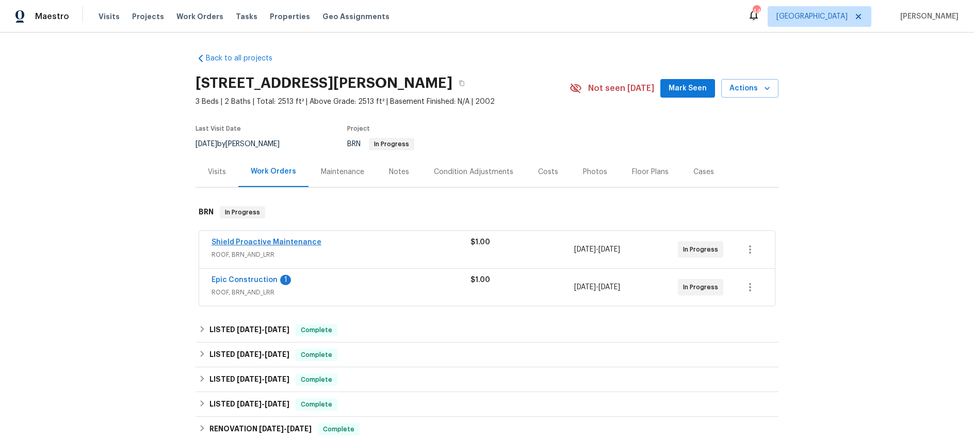  What do you see at coordinates (462, 83) in the screenshot?
I see `button: Copy Address` at bounding box center [462, 83].